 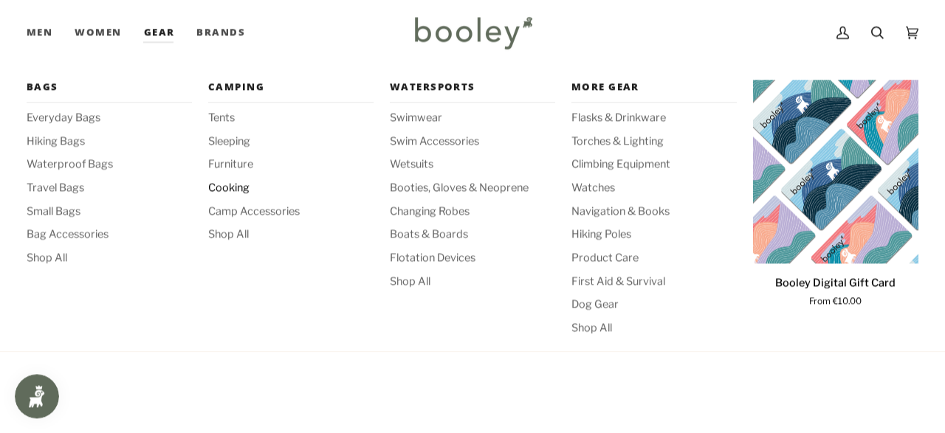 What do you see at coordinates (836, 194) in the screenshot?
I see `product-grid-item: Booley Digital Gift Card` at bounding box center [836, 194].